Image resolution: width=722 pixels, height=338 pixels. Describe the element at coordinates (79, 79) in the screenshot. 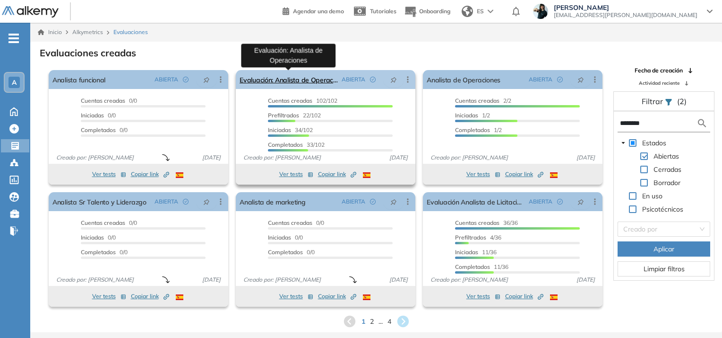

I see `a: Analista funcional` at that location.